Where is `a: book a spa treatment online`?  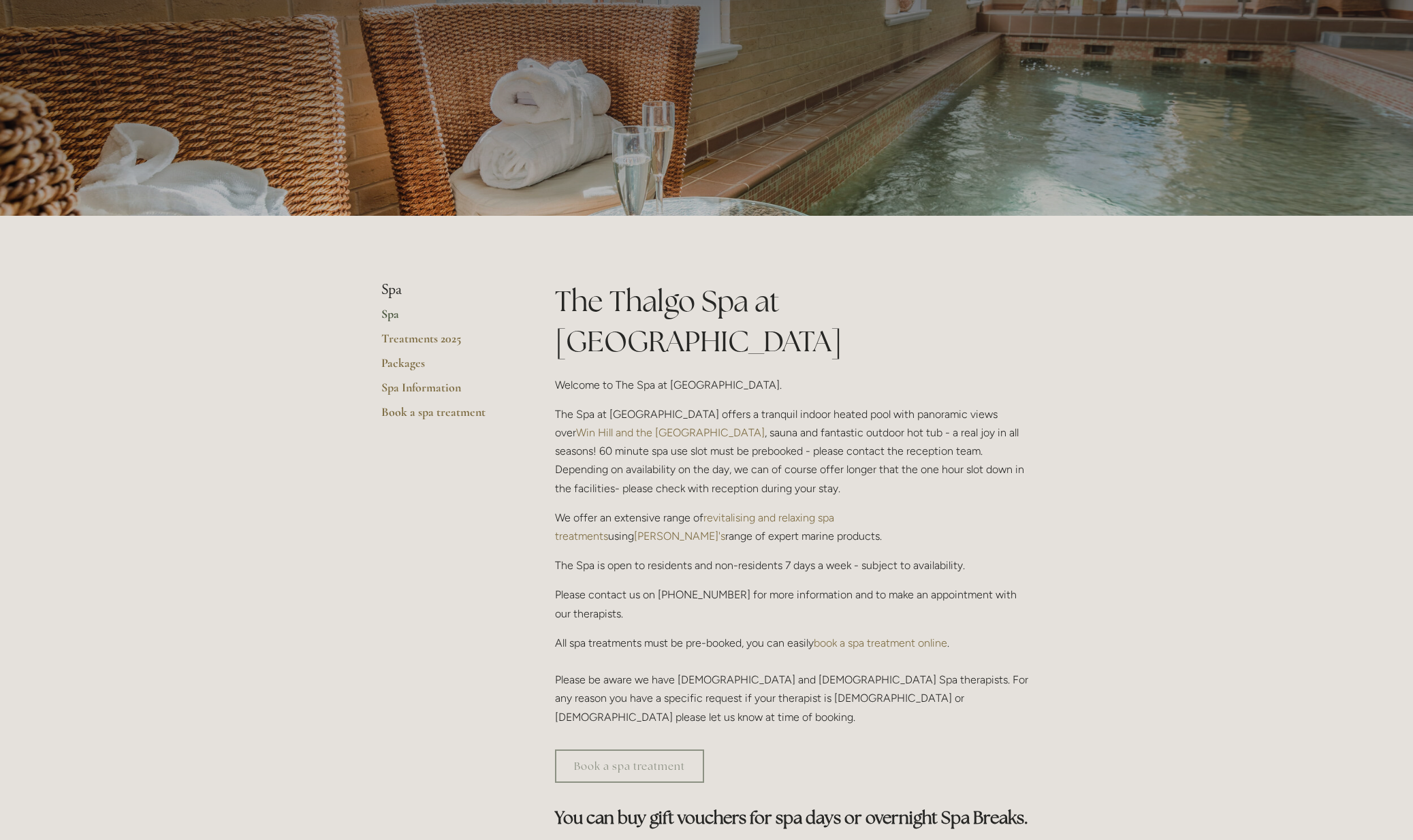
a: book a spa treatment online is located at coordinates (881, 643).